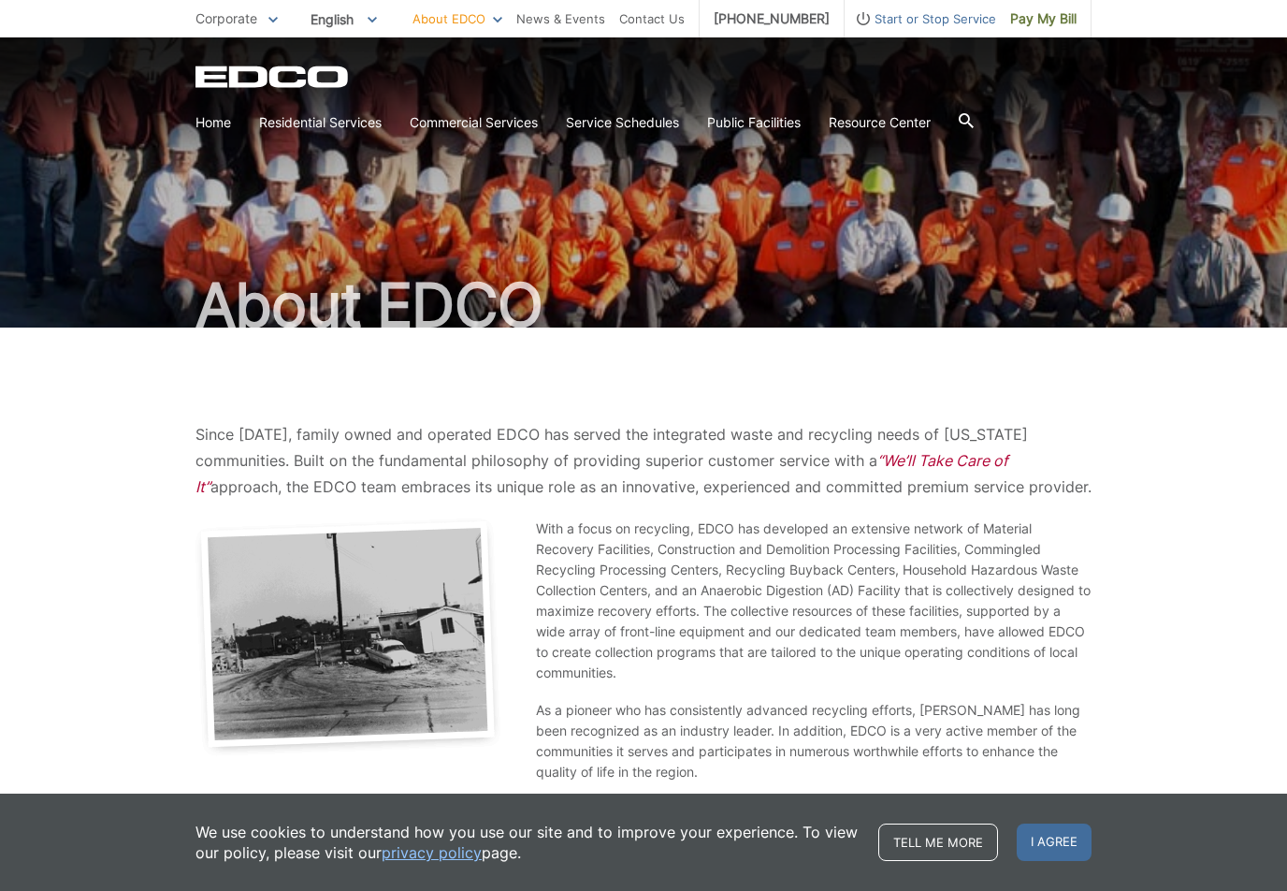  What do you see at coordinates (560, 19) in the screenshot?
I see `a: News & Events` at bounding box center [560, 19].